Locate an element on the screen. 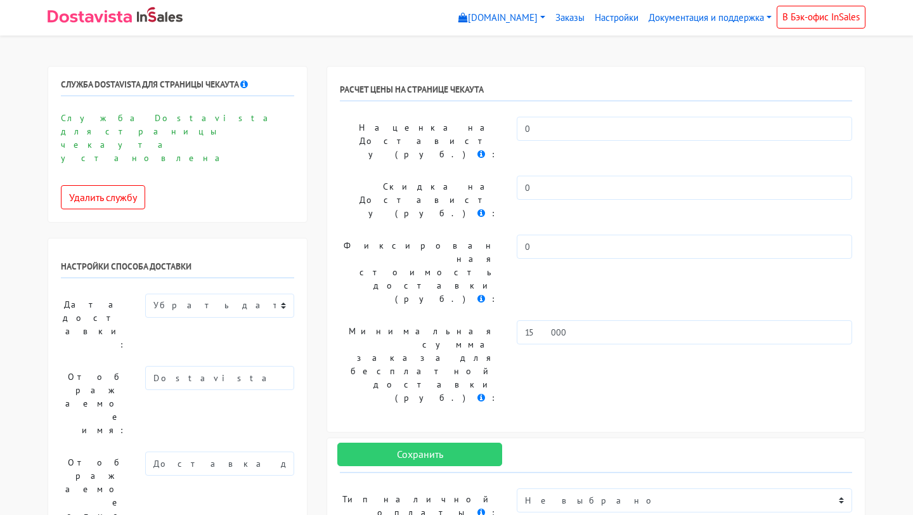 This screenshot has width=913, height=515. a: Заказы is located at coordinates (570, 18).